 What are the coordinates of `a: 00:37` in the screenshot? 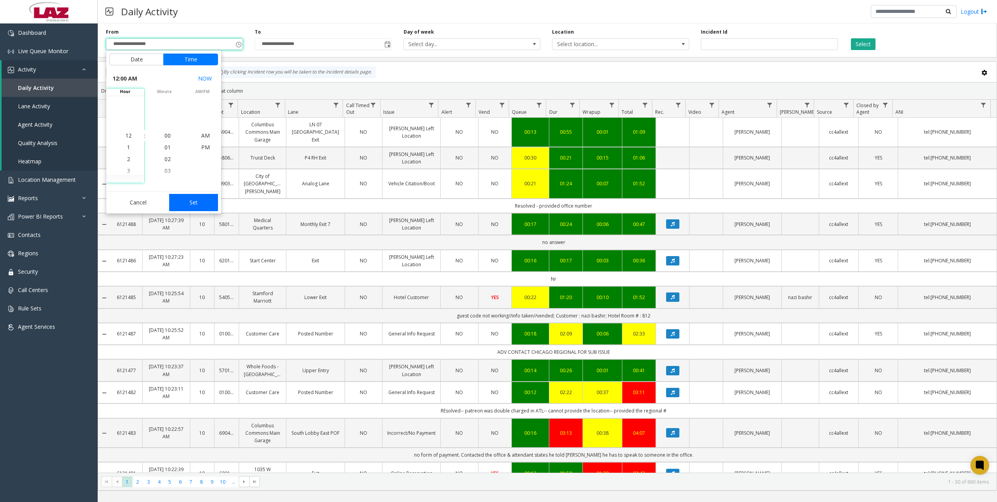 It's located at (602, 392).